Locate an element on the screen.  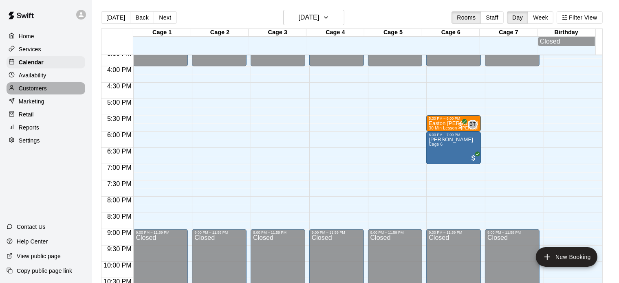
div: Cage 1 is located at coordinates (162, 33).